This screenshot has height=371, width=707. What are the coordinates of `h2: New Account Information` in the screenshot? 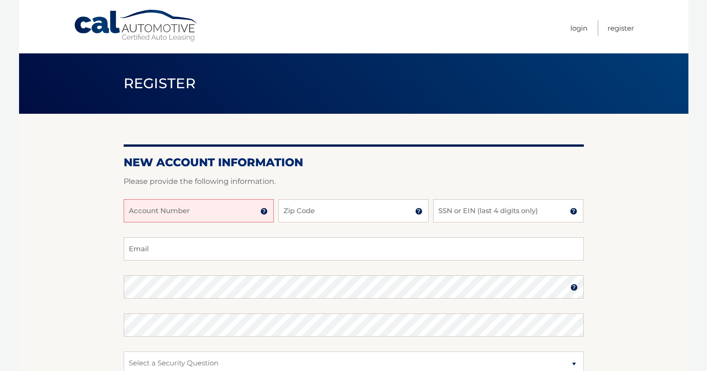 It's located at (354, 163).